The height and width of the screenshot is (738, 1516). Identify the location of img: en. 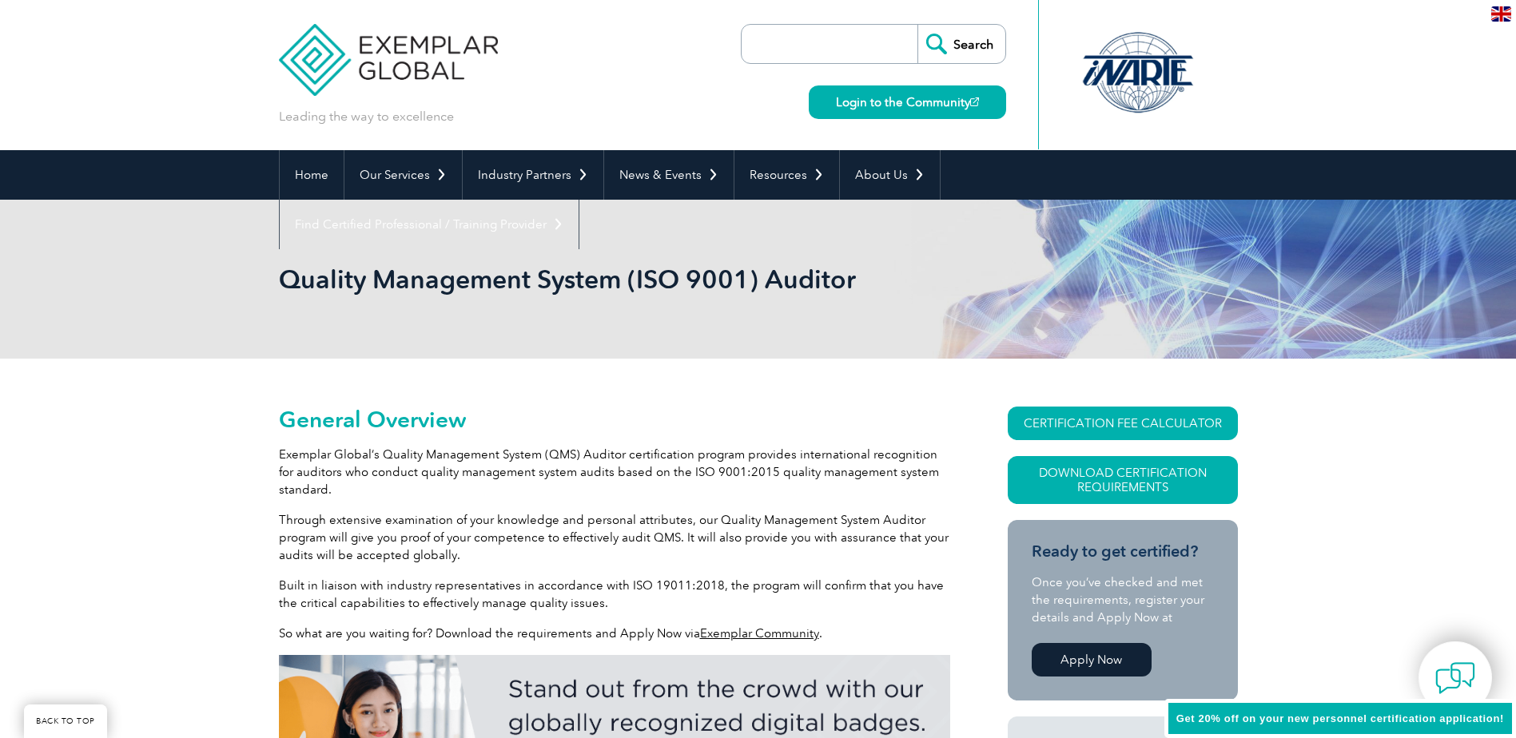
(1501, 14).